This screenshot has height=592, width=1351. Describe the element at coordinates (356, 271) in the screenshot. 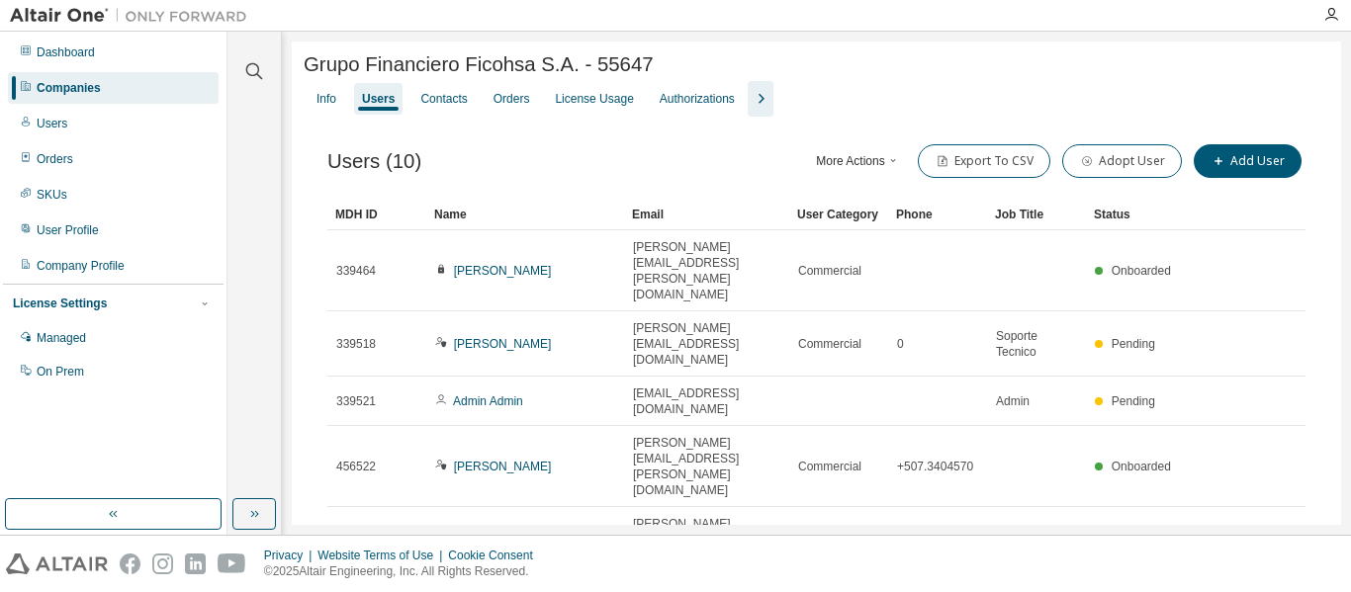

I see `span: 339464` at that location.